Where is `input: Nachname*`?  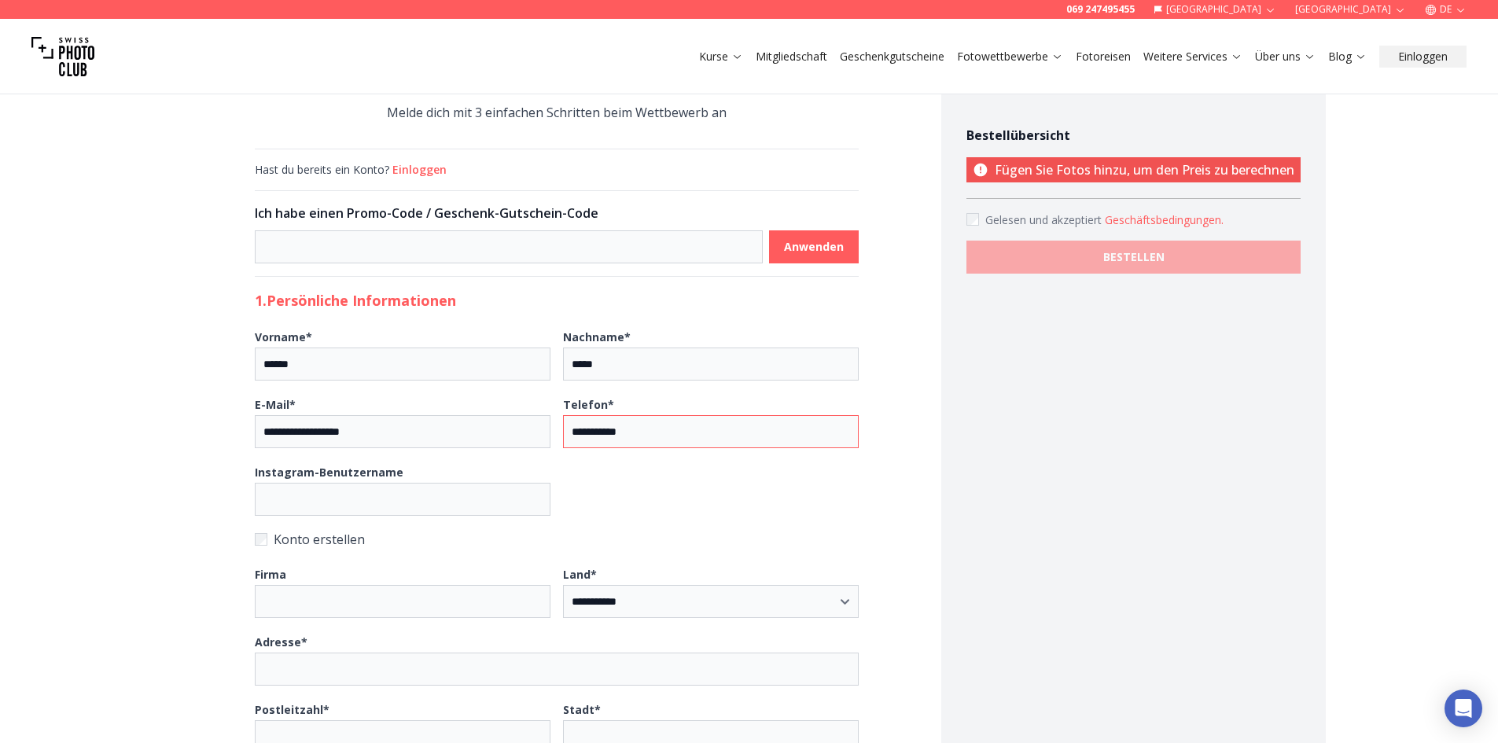
input: Nachname* is located at coordinates (711, 364).